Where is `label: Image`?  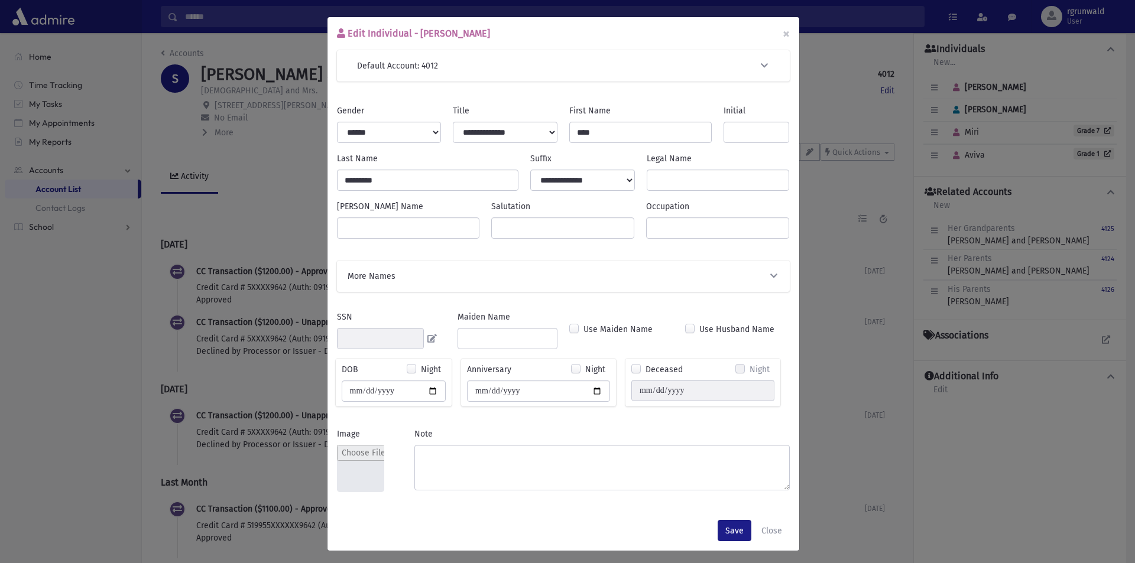 label: Image is located at coordinates (348, 434).